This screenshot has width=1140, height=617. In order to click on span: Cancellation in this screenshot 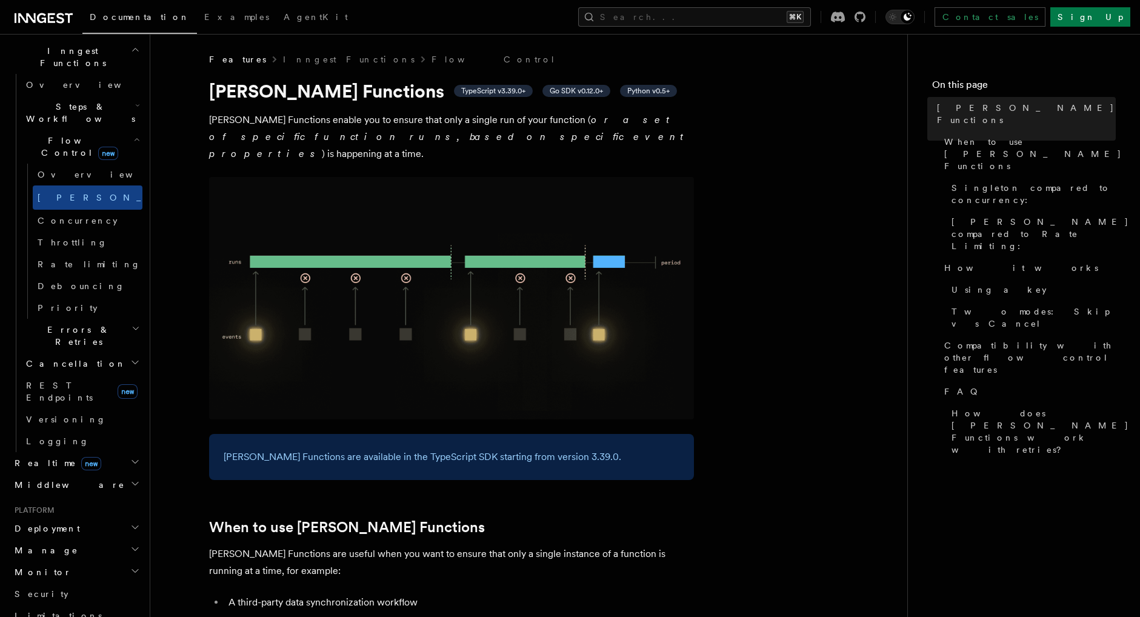, I will do `click(73, 364)`.